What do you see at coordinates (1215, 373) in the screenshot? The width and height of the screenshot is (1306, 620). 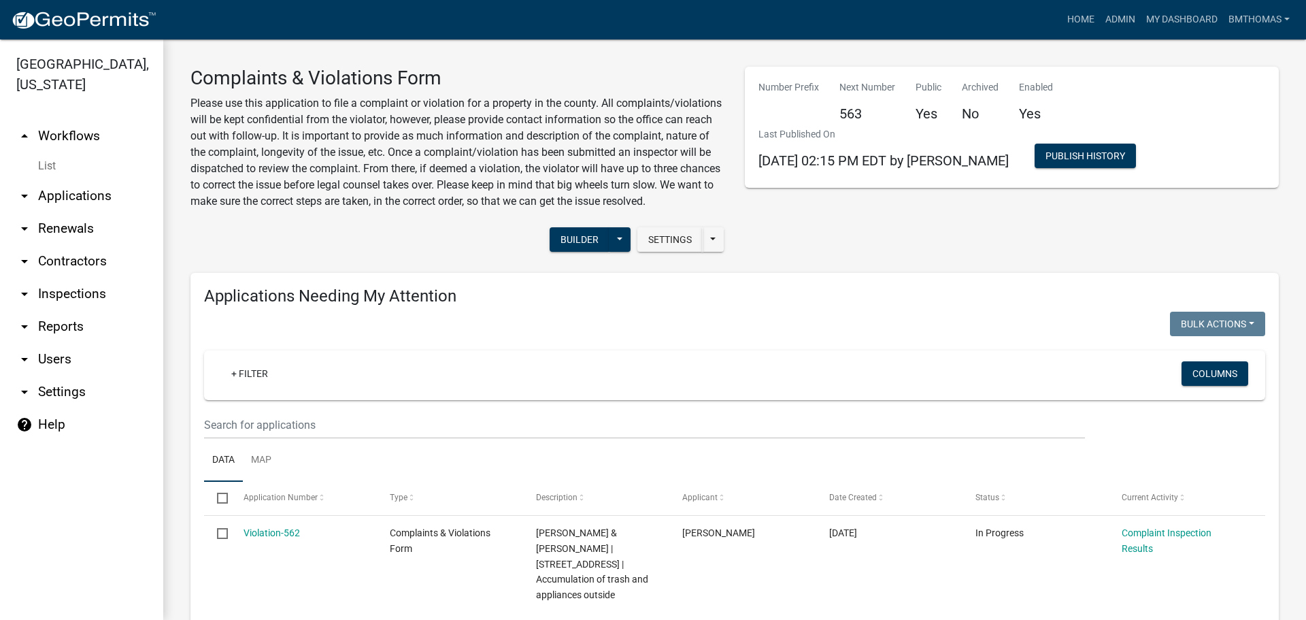 I see `button: Columns` at bounding box center [1215, 373].